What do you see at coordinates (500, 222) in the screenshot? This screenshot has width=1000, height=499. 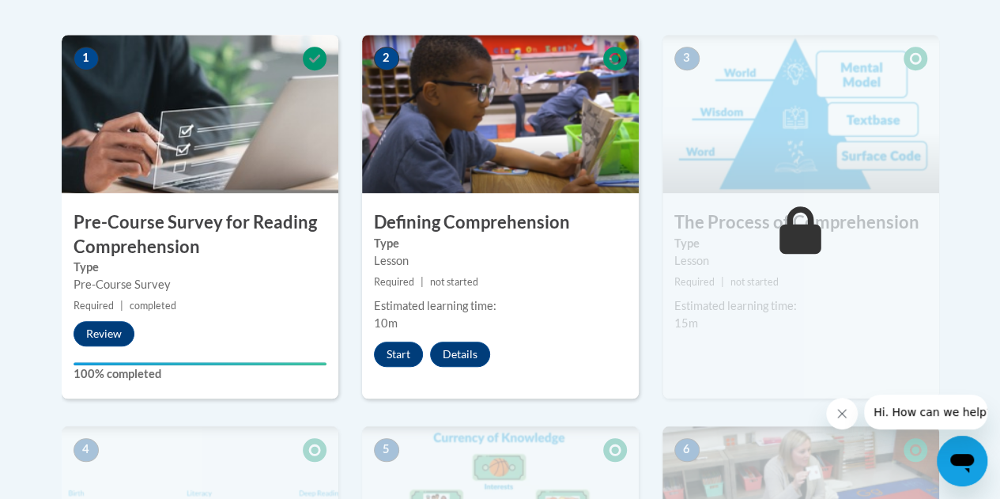 I see `h3: Defining Comprehension` at bounding box center [500, 222].